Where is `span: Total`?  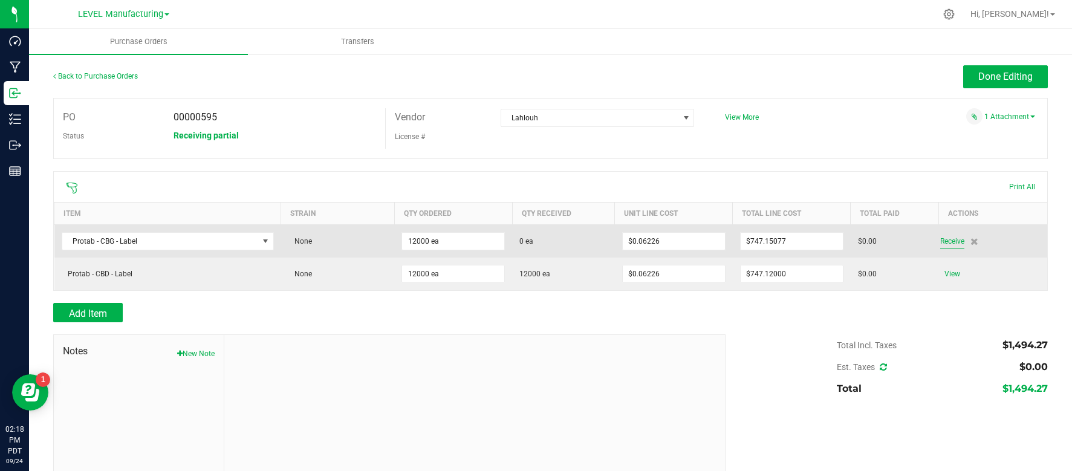
span: Total is located at coordinates (849, 388).